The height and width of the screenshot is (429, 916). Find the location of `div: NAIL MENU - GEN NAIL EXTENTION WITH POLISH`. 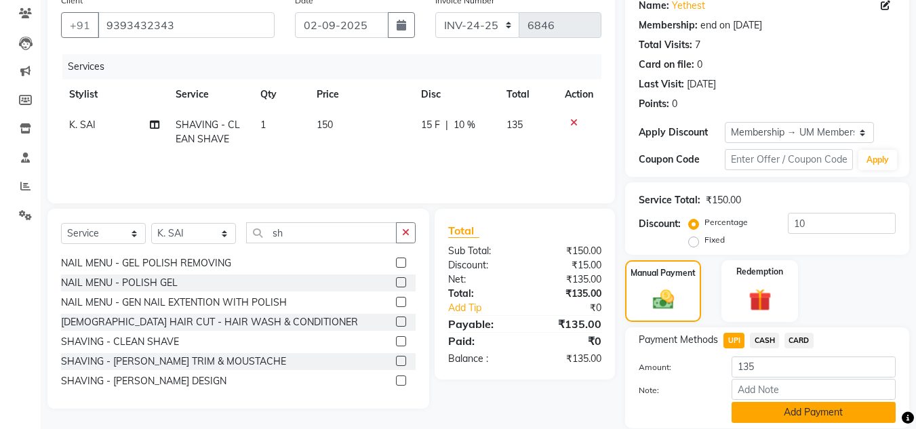

div: NAIL MENU - GEN NAIL EXTENTION WITH POLISH is located at coordinates (174, 302).